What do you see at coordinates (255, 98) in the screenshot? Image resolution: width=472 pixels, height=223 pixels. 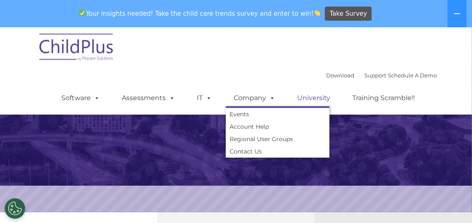 I see `a: Company` at bounding box center [255, 98].